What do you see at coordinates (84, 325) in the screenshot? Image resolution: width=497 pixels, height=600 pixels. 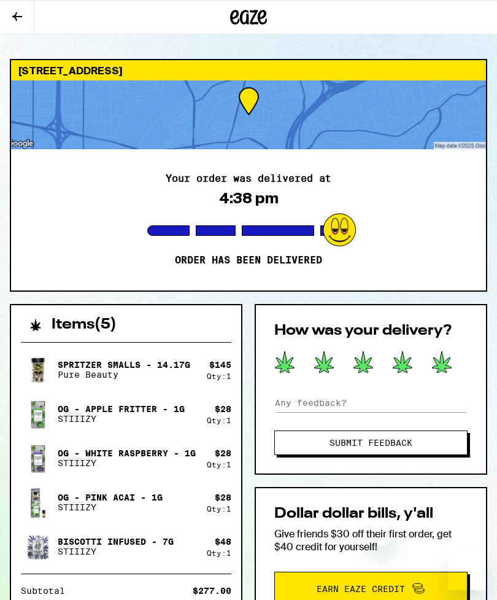 I see `h2: Items ( 5 )` at bounding box center [84, 325].